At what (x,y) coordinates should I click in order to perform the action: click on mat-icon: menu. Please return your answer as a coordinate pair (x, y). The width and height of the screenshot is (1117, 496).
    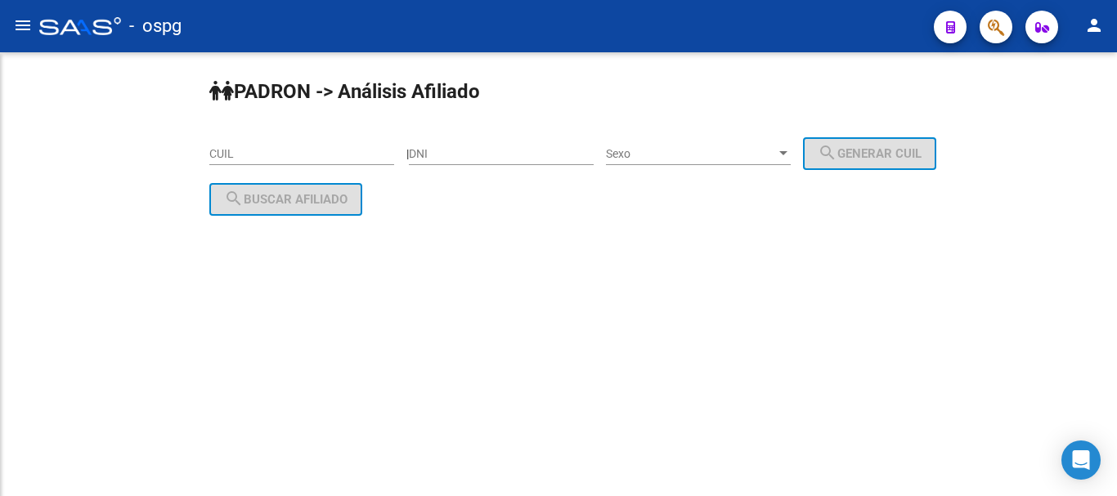
    Looking at the image, I should click on (23, 25).